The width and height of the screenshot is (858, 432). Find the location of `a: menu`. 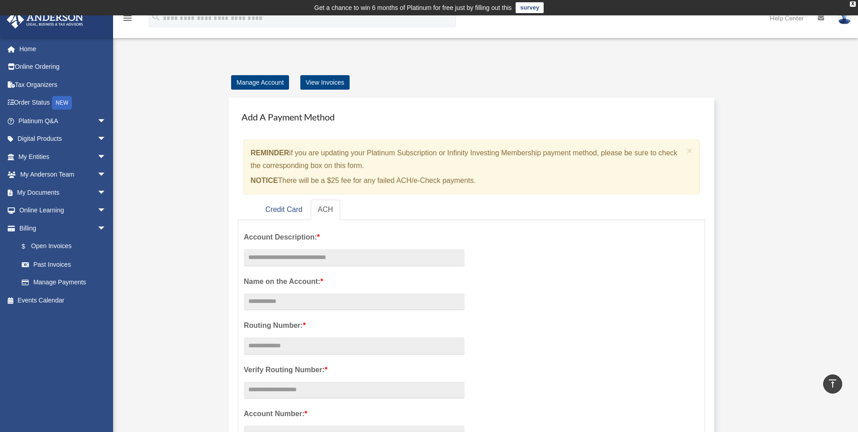

a: menu is located at coordinates (128, 19).